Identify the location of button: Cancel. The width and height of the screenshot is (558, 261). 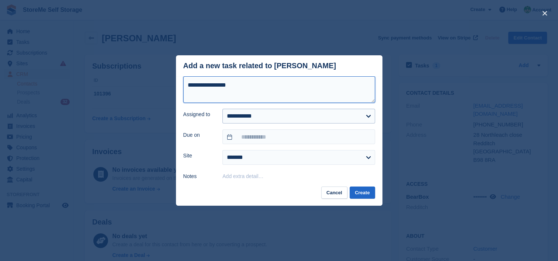
(334, 192).